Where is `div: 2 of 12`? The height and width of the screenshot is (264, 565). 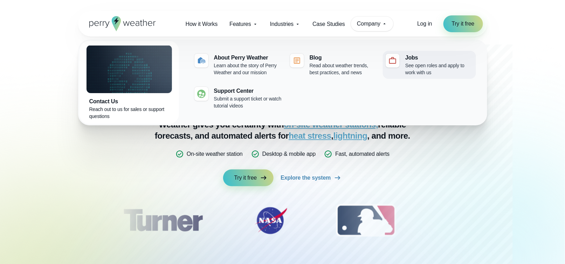 div: 2 of 12 is located at coordinates (271, 220).